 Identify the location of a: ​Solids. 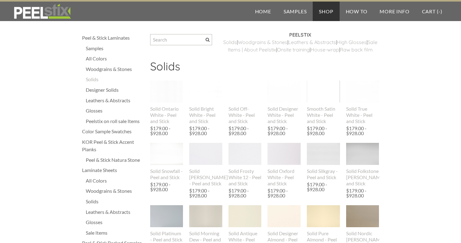
(230, 42).